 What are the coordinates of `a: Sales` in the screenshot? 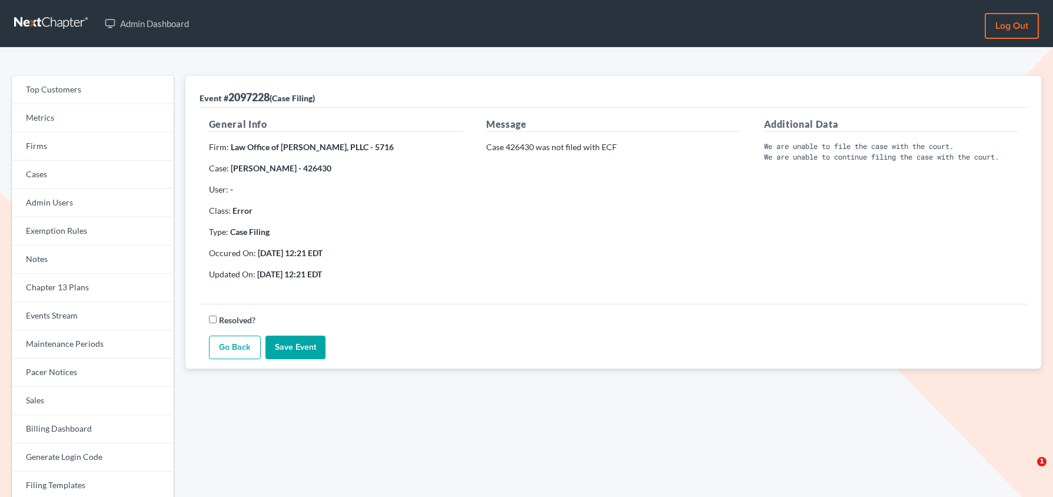 It's located at (92, 401).